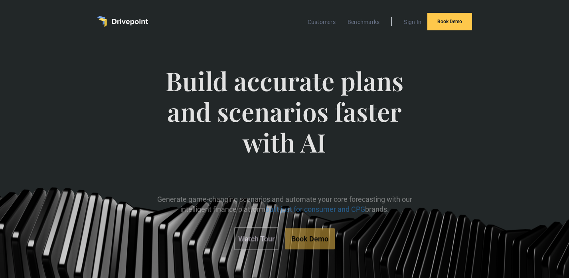 This screenshot has width=569, height=278. What do you see at coordinates (285, 119) in the screenshot?
I see `span: Build accurate plans and scenarios faster with AI` at bounding box center [285, 119].